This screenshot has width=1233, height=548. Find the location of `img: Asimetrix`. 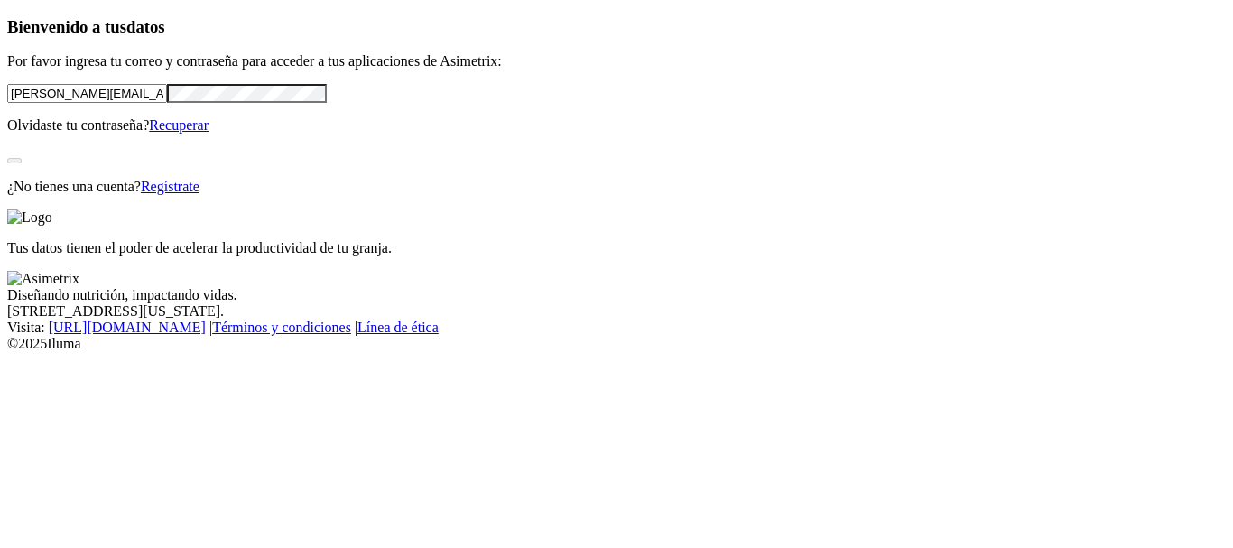

img: Asimetrix is located at coordinates (43, 279).